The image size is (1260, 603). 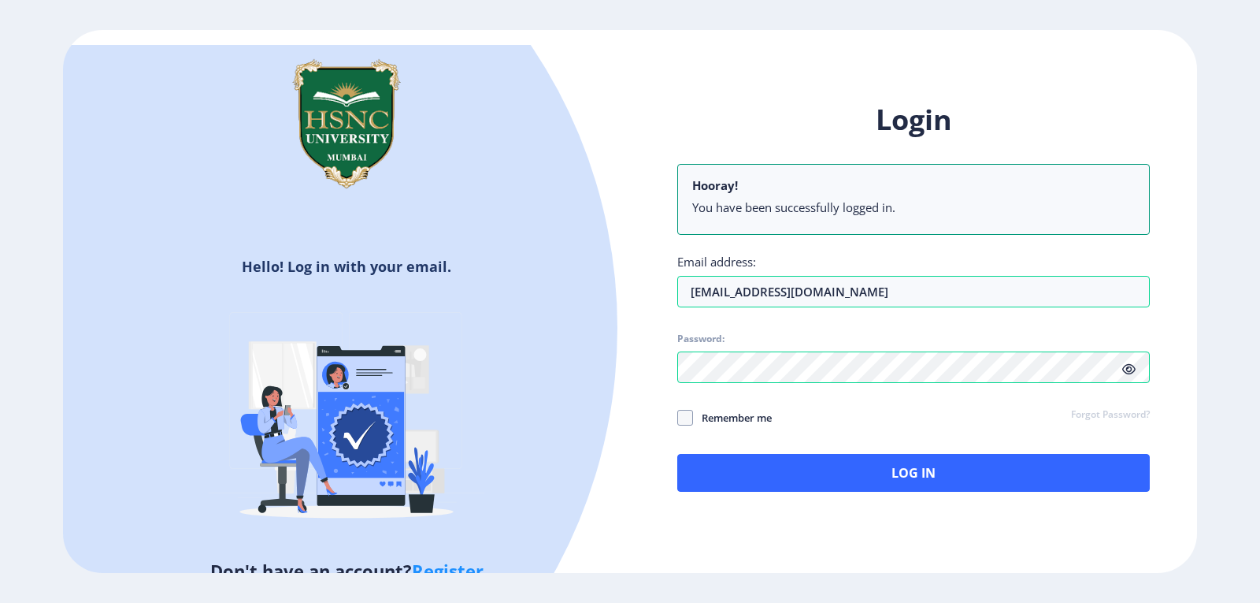 I want to click on li: You have been successfully logged in., so click(x=914, y=207).